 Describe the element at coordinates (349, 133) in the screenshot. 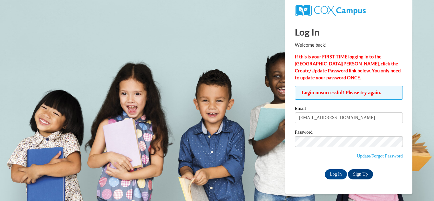

I see `label: Password` at that location.